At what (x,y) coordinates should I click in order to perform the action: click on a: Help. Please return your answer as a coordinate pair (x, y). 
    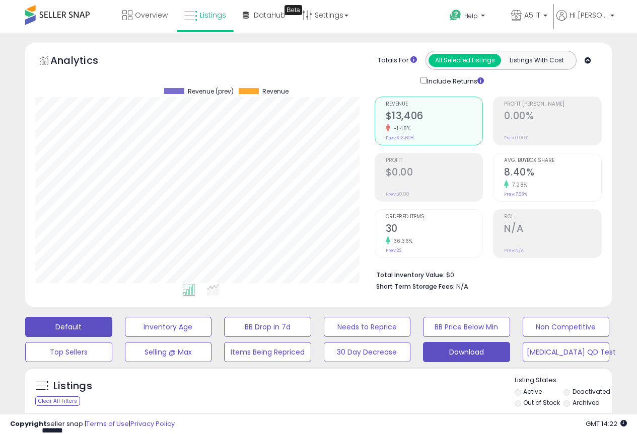
    Looking at the image, I should click on (472, 17).